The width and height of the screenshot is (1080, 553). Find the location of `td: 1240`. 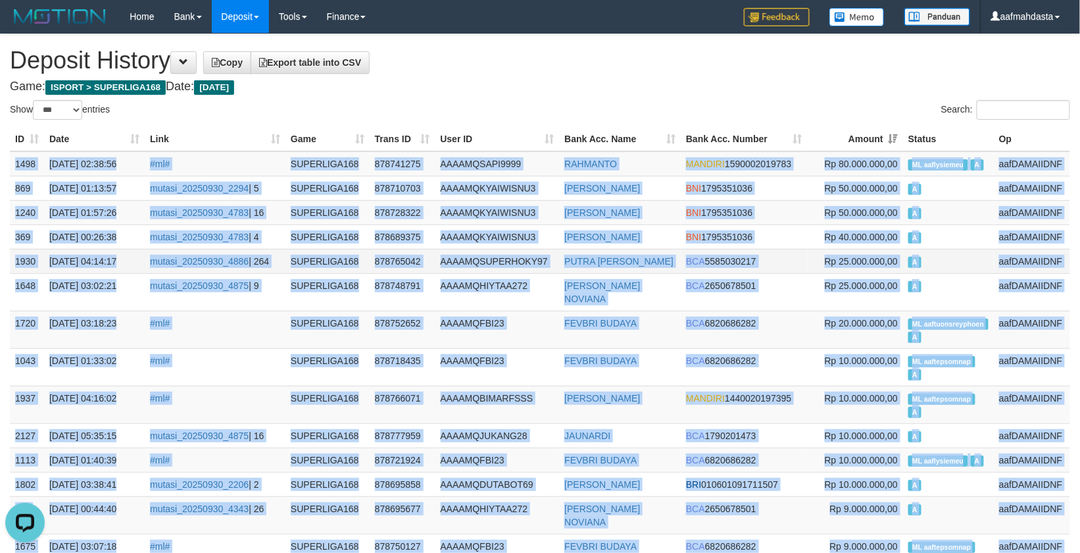

td: 1240 is located at coordinates (27, 212).